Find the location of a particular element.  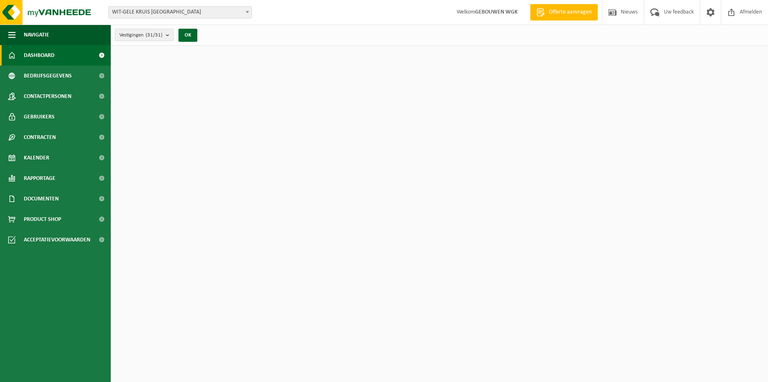

a: Offerte aanvragen is located at coordinates (564, 12).